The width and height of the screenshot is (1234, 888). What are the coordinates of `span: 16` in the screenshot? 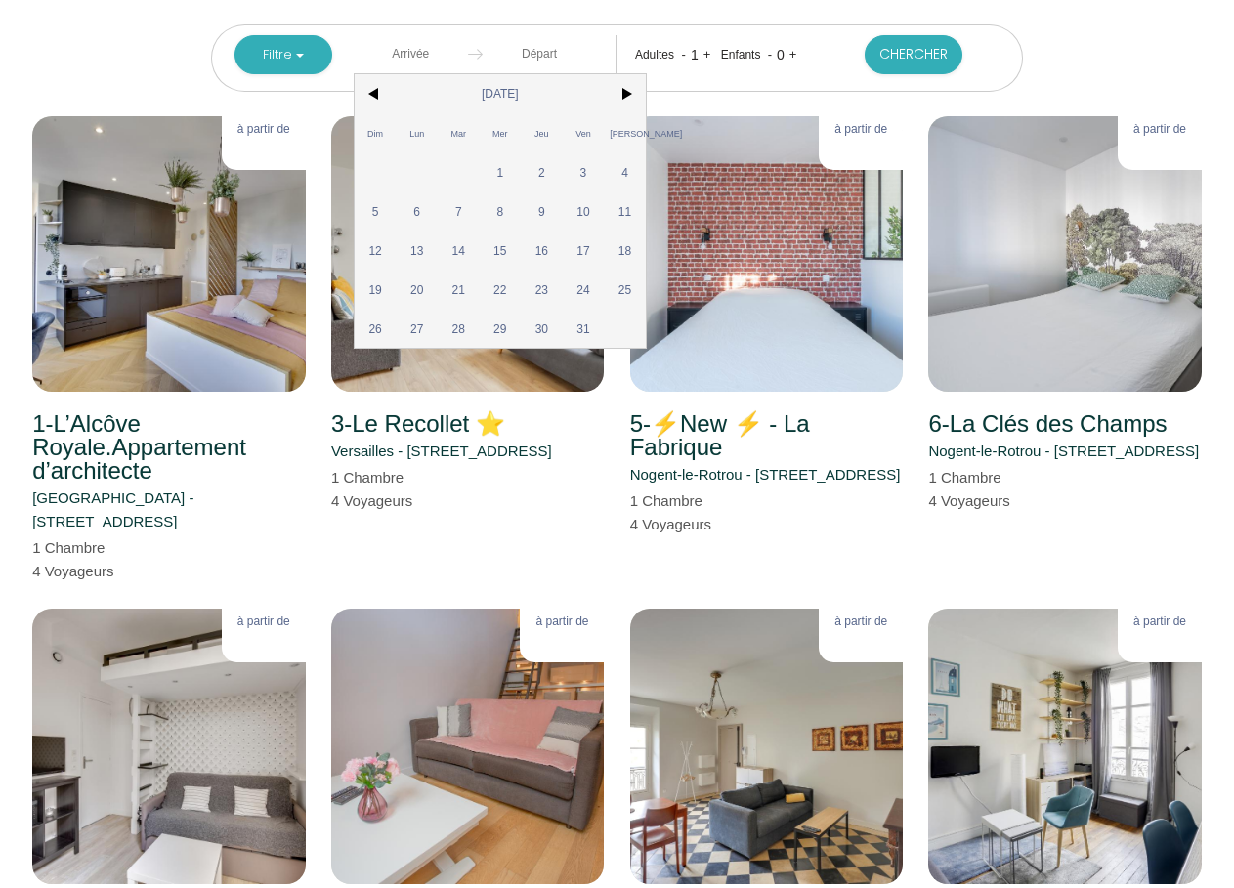 It's located at (541, 250).